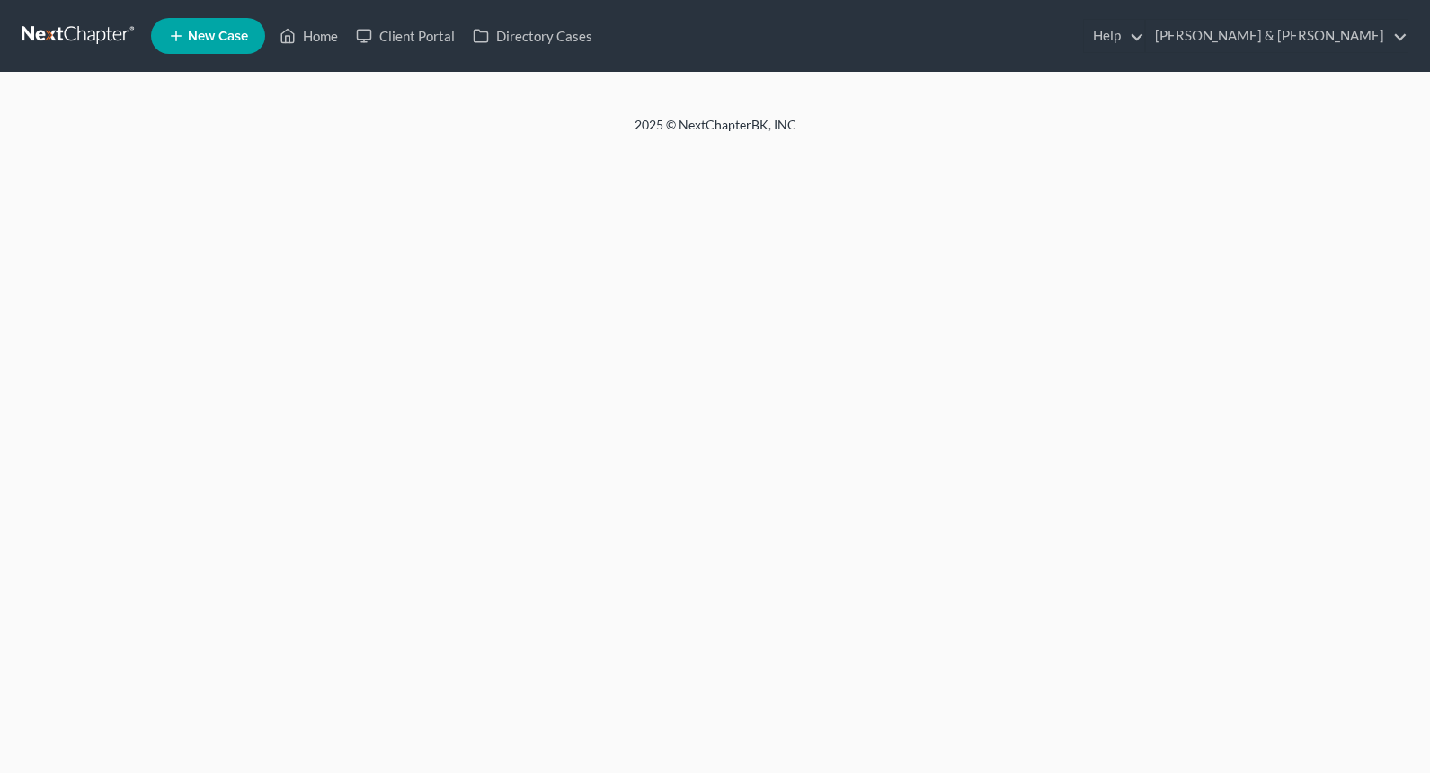 The height and width of the screenshot is (773, 1430). Describe the element at coordinates (1114, 36) in the screenshot. I see `a: Help` at that location.